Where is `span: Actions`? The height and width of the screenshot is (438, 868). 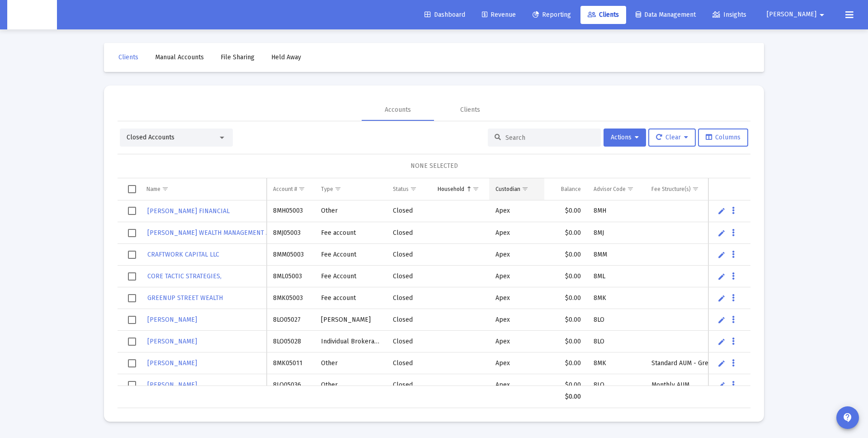
span: Actions is located at coordinates (625, 137).